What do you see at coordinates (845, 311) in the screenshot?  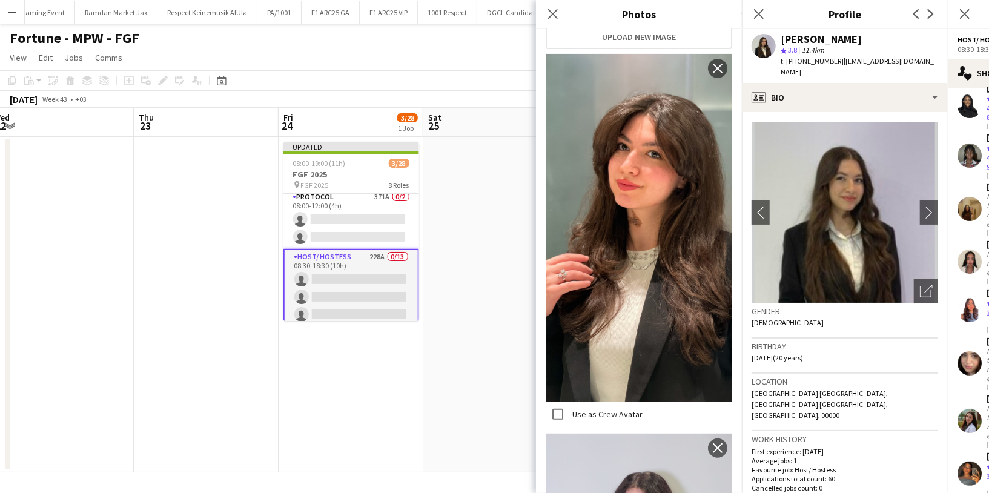 I see `h3: Gender` at bounding box center [845, 311].